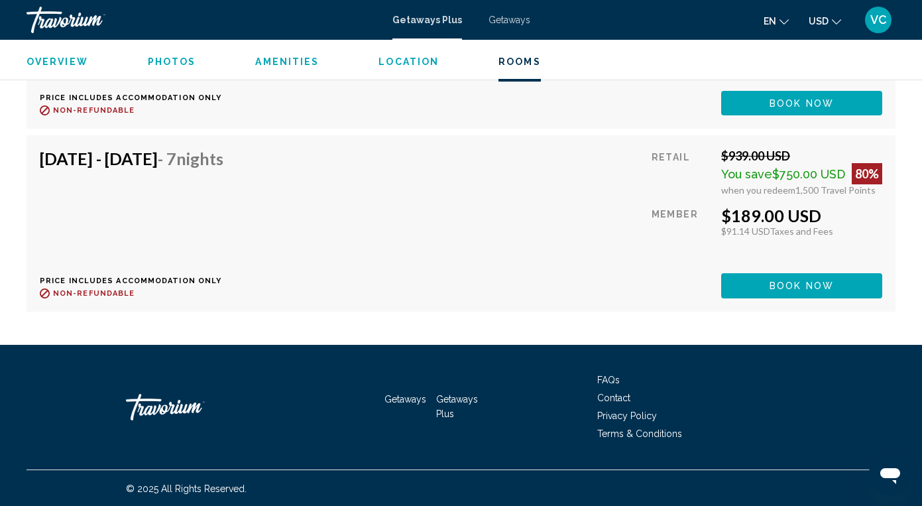 This screenshot has height=506, width=922. What do you see at coordinates (520, 62) in the screenshot?
I see `span: Rooms` at bounding box center [520, 62].